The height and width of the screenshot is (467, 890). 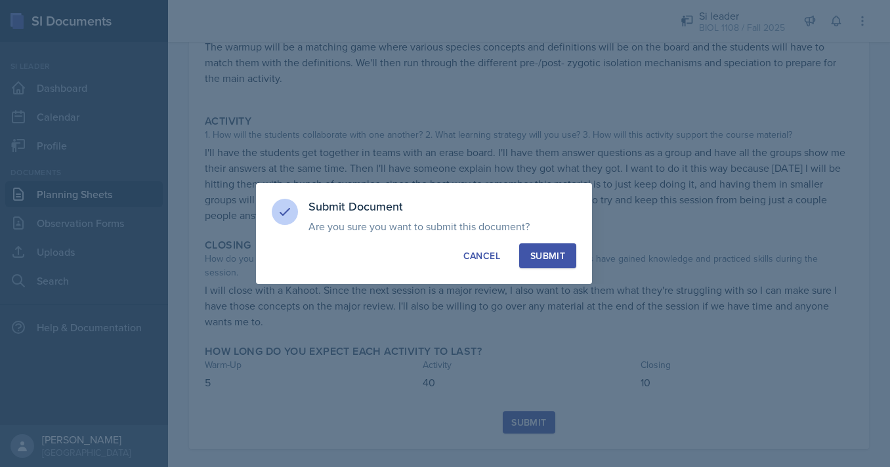 What do you see at coordinates (442, 207) in the screenshot?
I see `h3: Submit Document` at bounding box center [442, 207].